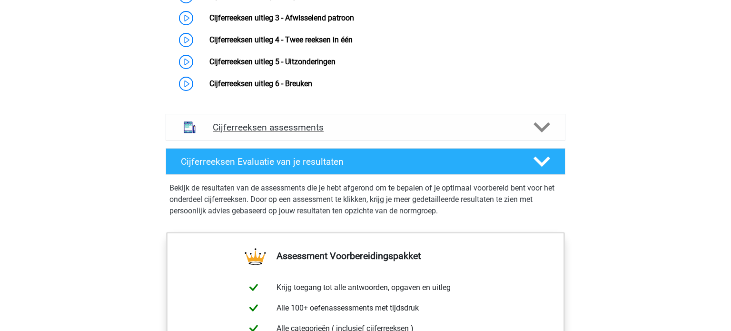 The height and width of the screenshot is (331, 731). Describe the element at coordinates (281, 40) in the screenshot. I see `a: Cijferreeksen uitleg 4 - Twee reeksen in één` at that location.